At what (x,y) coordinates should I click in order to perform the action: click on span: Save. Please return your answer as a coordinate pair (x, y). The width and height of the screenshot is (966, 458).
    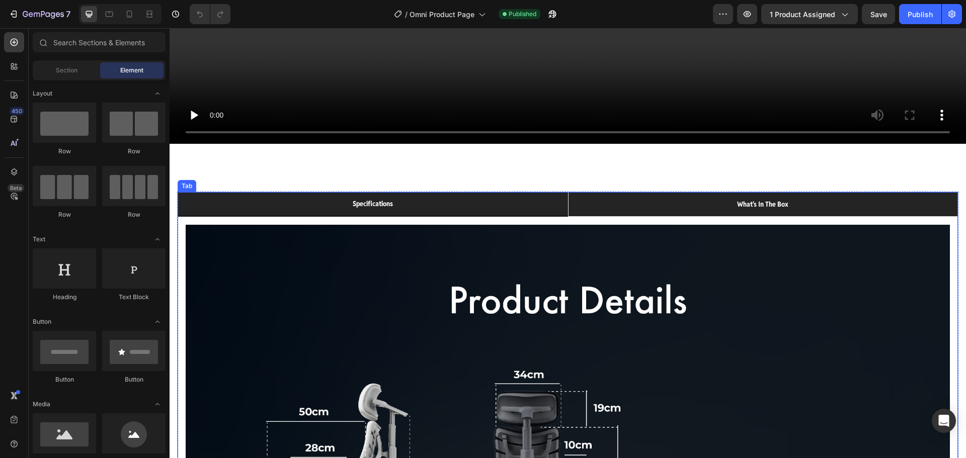
    Looking at the image, I should click on (878, 14).